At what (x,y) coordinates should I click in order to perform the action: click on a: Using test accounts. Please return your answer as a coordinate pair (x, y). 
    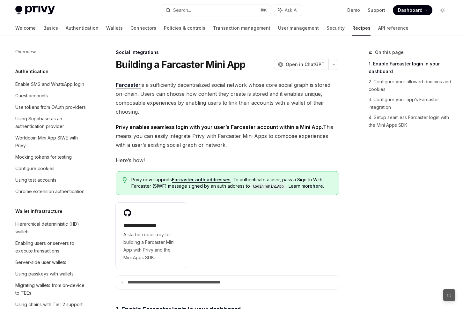
    Looking at the image, I should click on (51, 180).